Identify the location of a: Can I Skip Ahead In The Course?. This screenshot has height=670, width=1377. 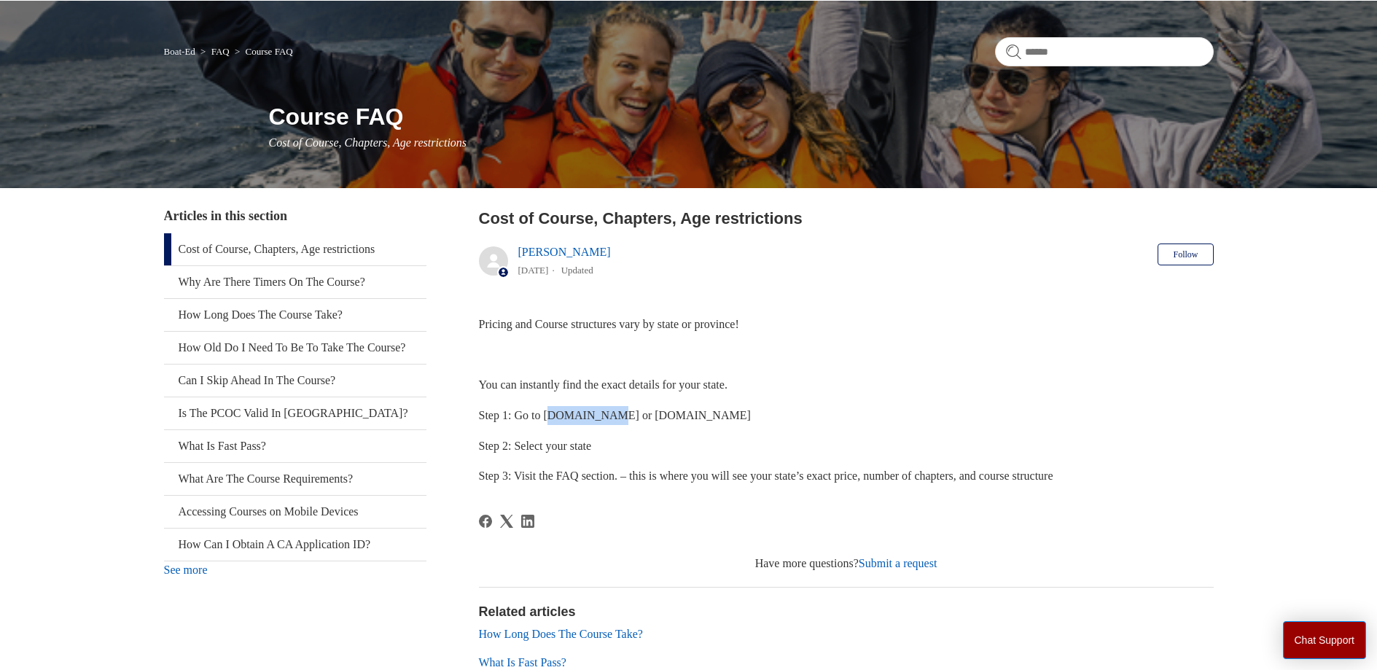
(295, 381).